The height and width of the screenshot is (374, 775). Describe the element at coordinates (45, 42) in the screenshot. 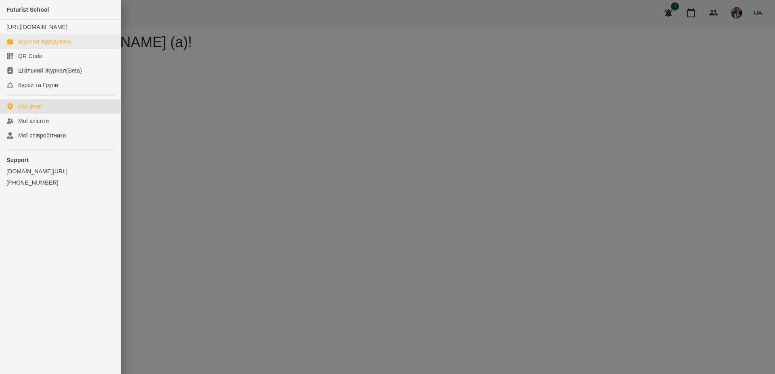

I see `div: Журнал відвідувань` at that location.